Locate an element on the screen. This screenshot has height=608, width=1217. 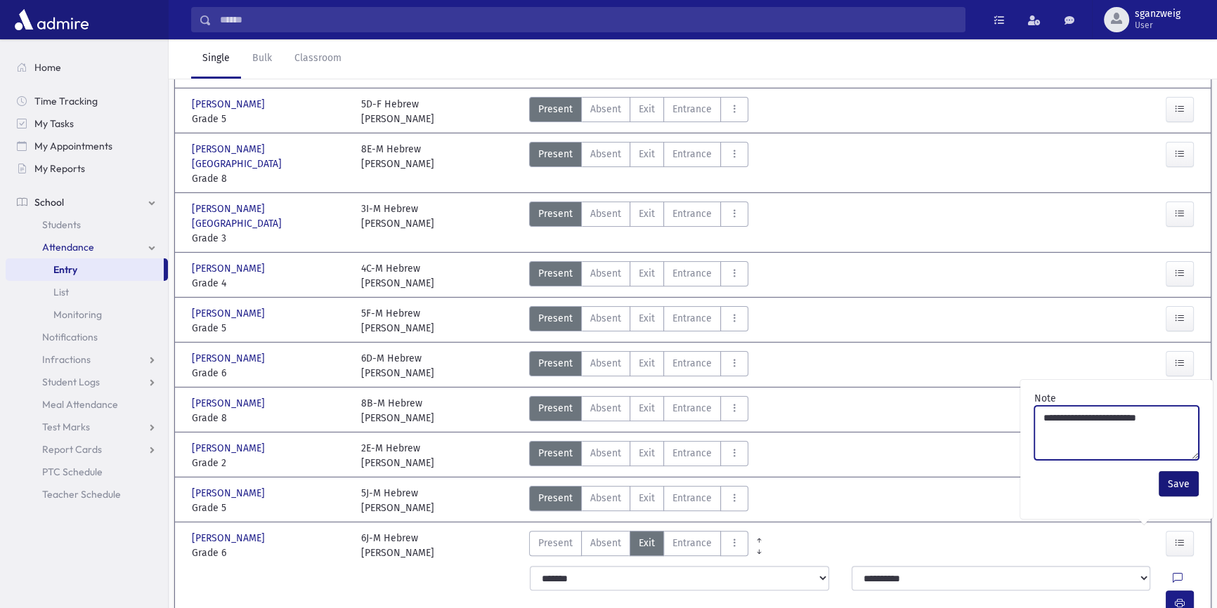
span: Entry is located at coordinates (65, 270).